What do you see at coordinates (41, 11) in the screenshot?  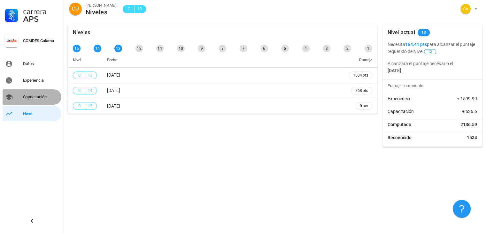 I see `div: Carrera` at bounding box center [41, 11].